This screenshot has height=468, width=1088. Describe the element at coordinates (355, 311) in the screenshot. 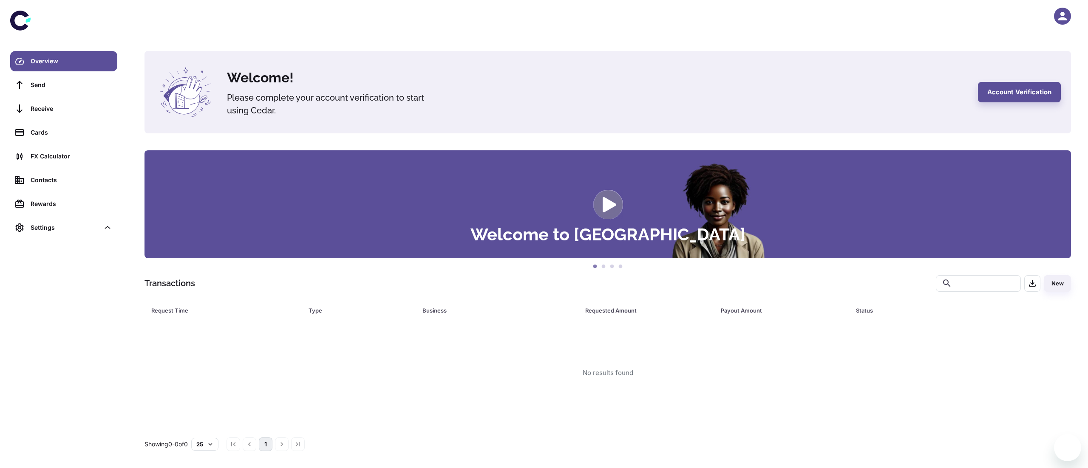

I see `div: Type` at that location.